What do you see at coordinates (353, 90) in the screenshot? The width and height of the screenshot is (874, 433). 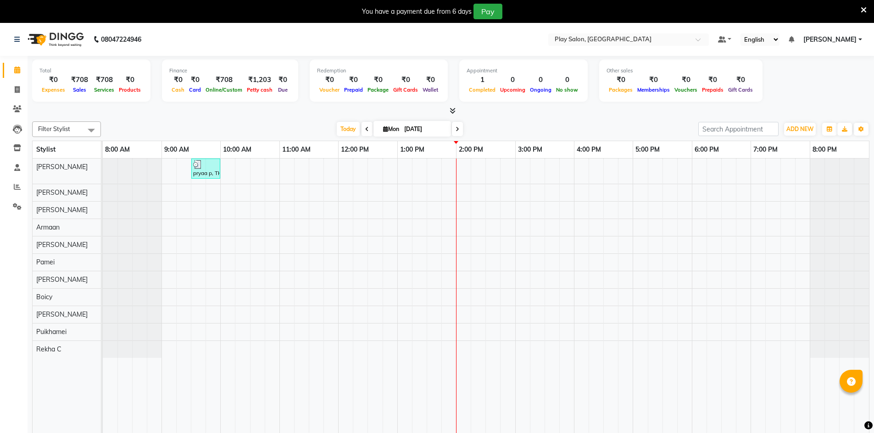 I see `span: Prepaid` at bounding box center [353, 90].